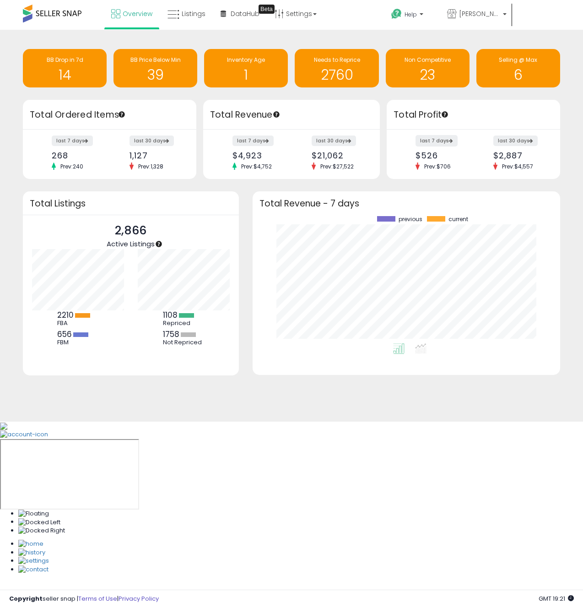 The width and height of the screenshot is (583, 608). Describe the element at coordinates (33, 569) in the screenshot. I see `img: Contact` at that location.